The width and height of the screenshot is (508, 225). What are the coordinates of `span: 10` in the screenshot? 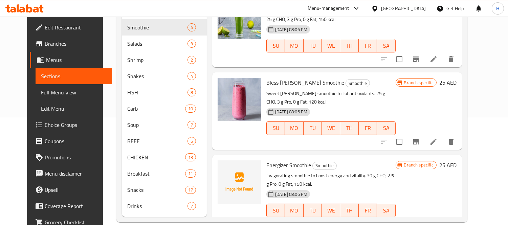 It's located at (190, 109).